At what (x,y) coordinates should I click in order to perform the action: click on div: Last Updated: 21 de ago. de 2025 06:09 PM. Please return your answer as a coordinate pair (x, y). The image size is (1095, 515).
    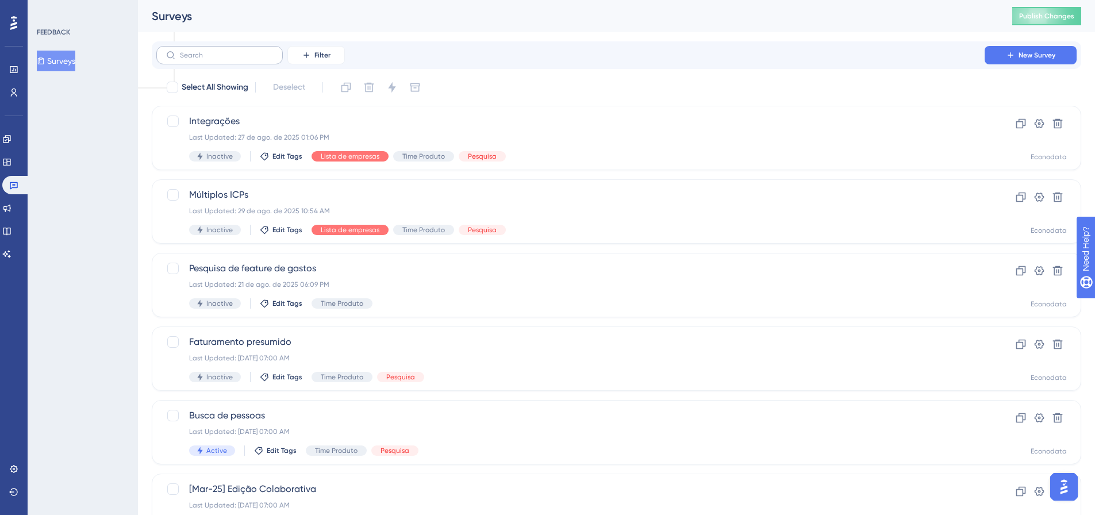
    Looking at the image, I should click on (570, 285).